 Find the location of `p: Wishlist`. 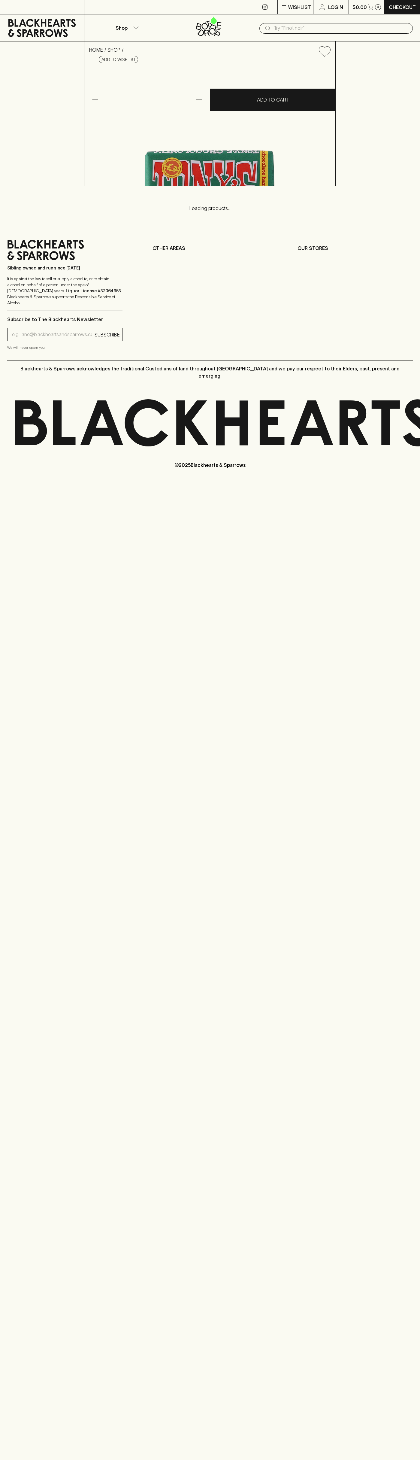

p: Wishlist is located at coordinates (300, 7).